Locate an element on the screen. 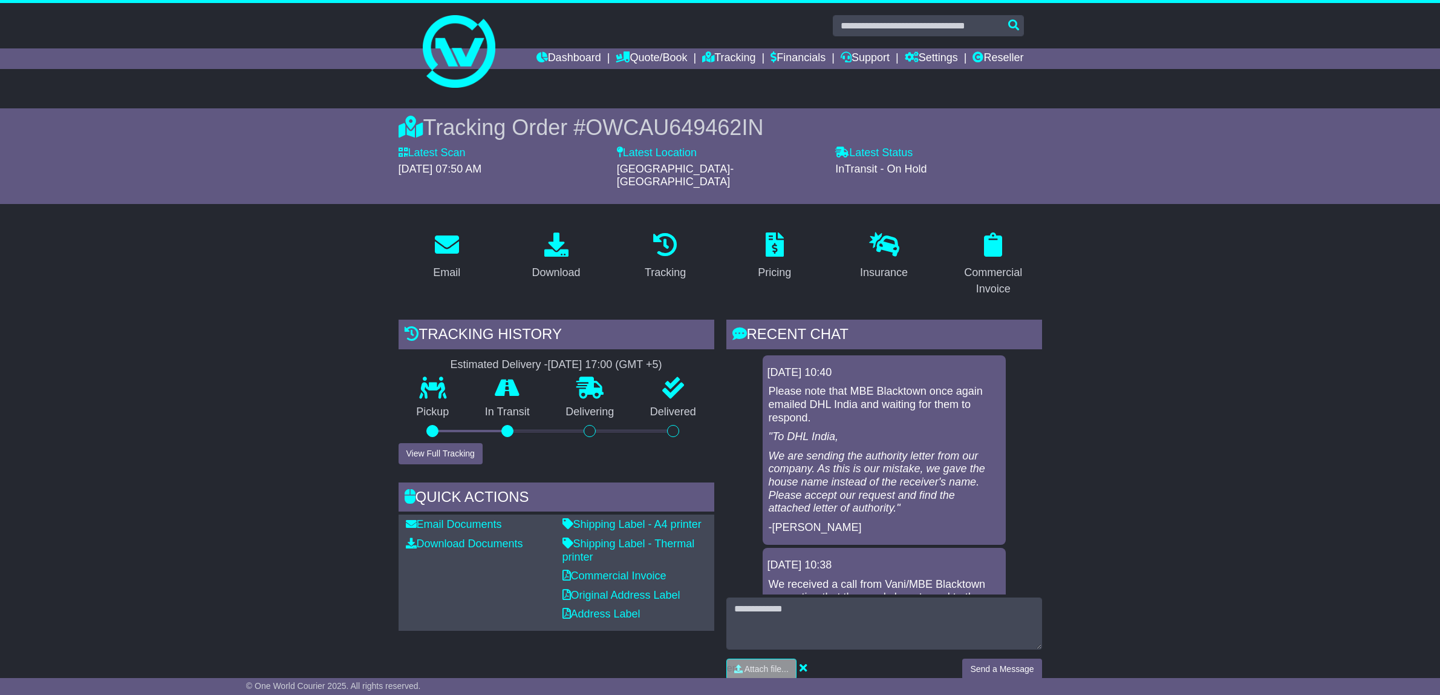 This screenshot has width=1440, height=695. span: OWCAU649462IN is located at coordinates (675, 127).